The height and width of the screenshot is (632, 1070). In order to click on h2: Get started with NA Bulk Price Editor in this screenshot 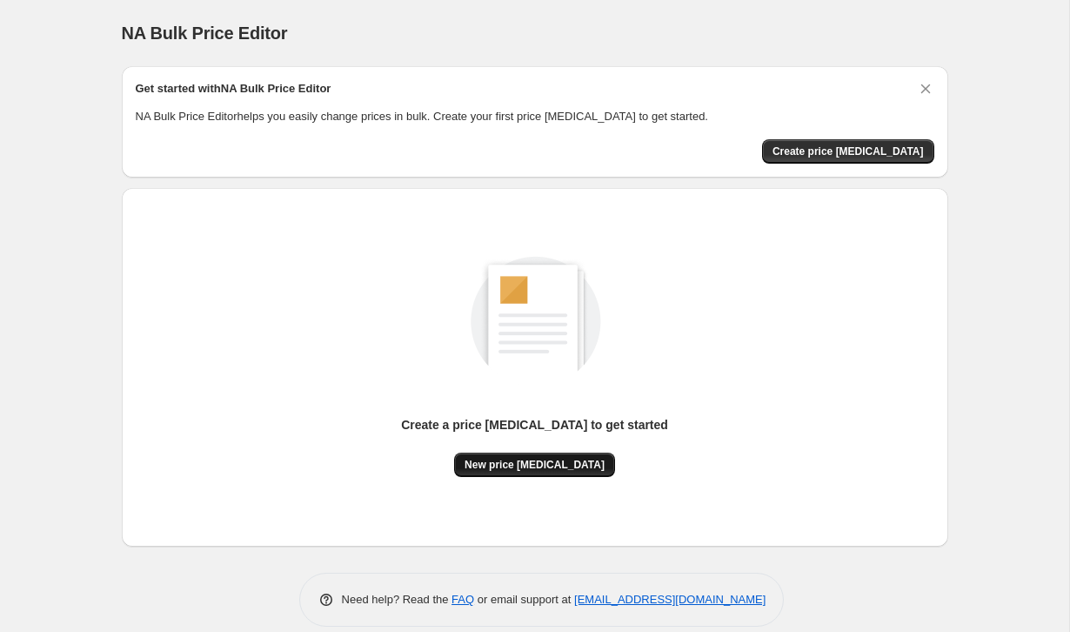, I will do `click(233, 89)`.